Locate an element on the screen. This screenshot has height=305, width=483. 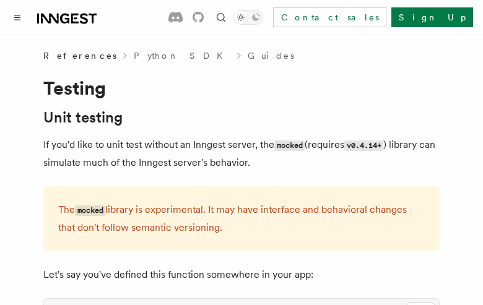
a: Guides is located at coordinates (271, 56).